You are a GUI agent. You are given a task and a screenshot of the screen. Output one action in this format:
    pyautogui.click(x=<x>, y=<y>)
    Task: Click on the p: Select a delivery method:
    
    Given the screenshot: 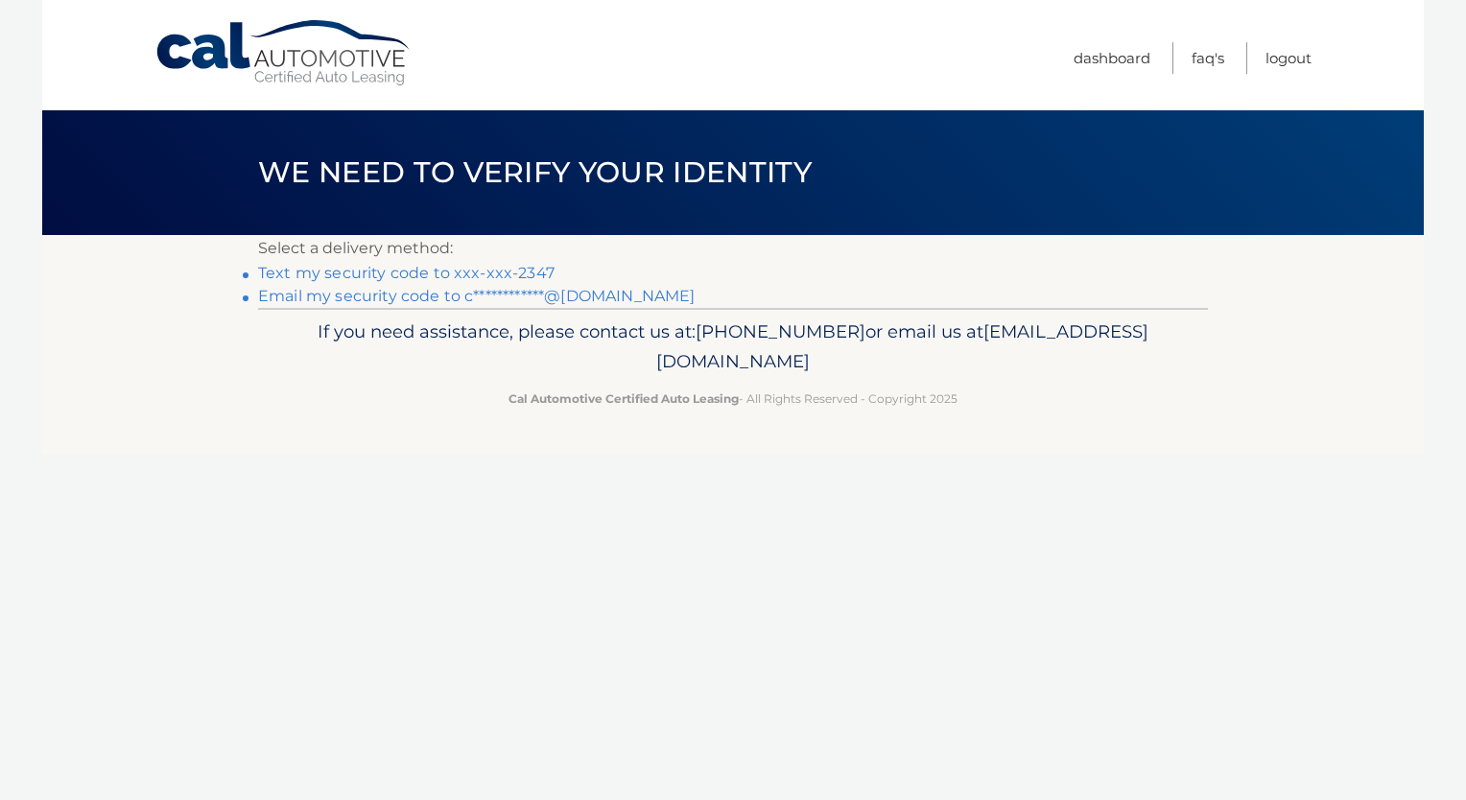 What is the action you would take?
    pyautogui.click(x=733, y=249)
    